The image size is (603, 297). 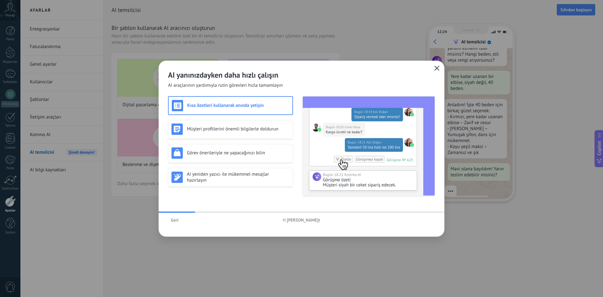 I want to click on button: Geri, so click(x=175, y=220).